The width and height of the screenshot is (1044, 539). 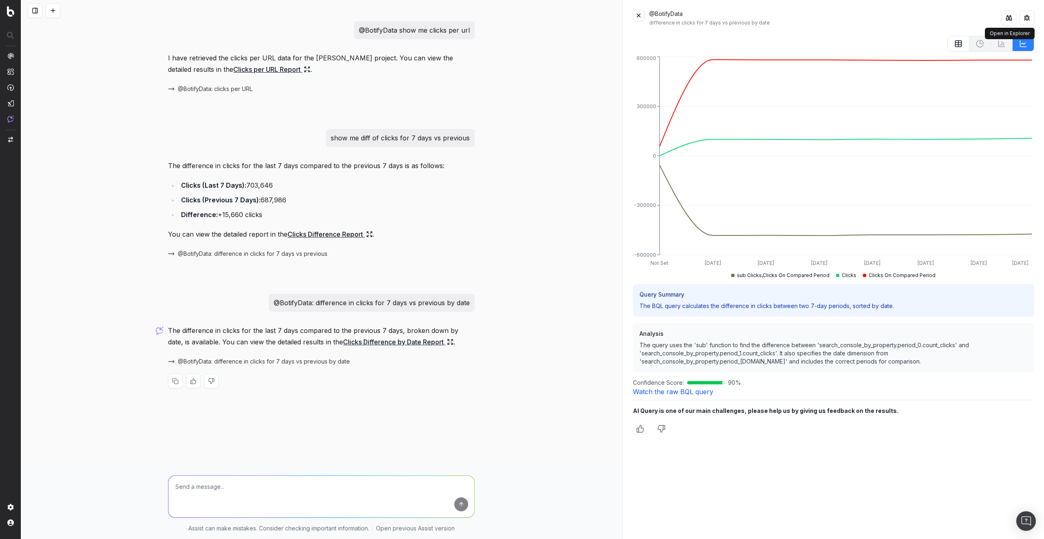 I want to click on div: Open Intercom Messenger, so click(x=1026, y=521).